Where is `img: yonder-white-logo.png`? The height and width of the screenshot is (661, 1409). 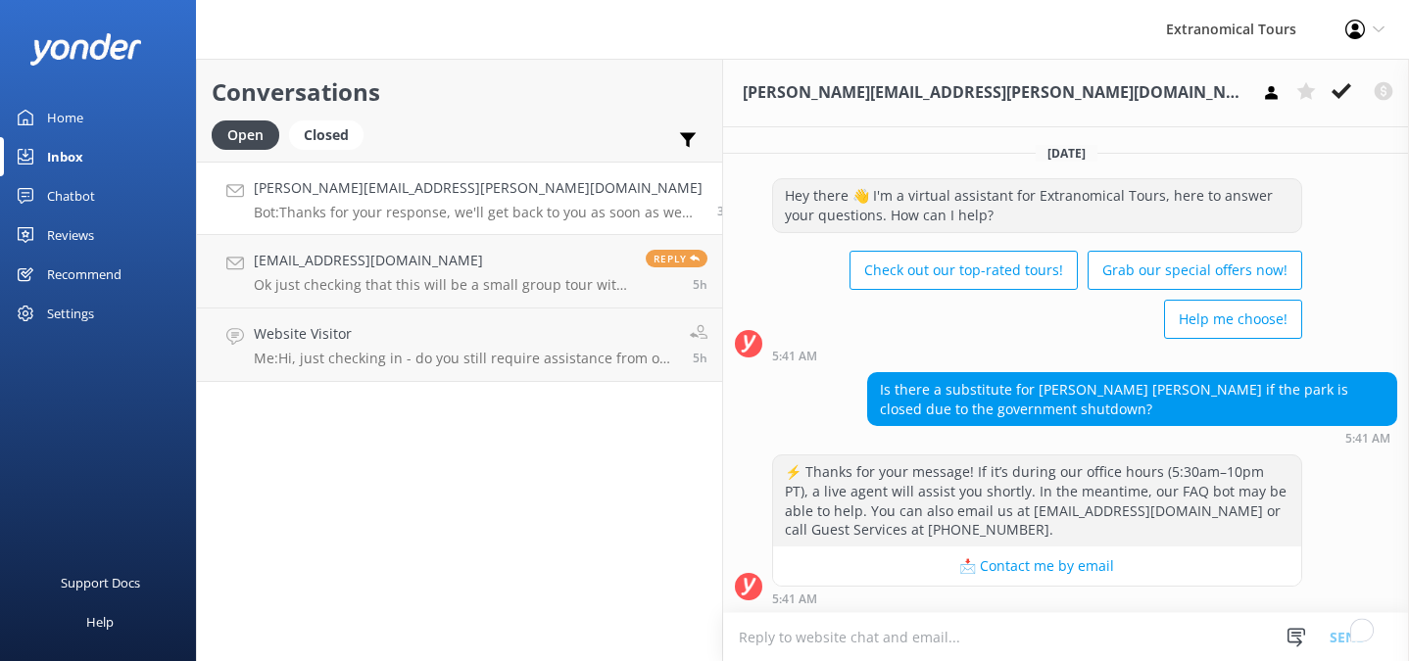
img: yonder-white-logo.png is located at coordinates (85, 49).